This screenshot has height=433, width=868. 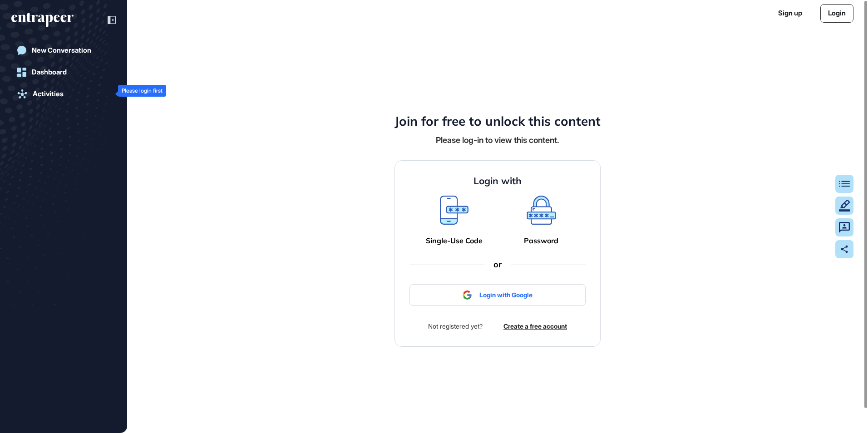 I want to click on div: Single-Use Code, so click(x=454, y=241).